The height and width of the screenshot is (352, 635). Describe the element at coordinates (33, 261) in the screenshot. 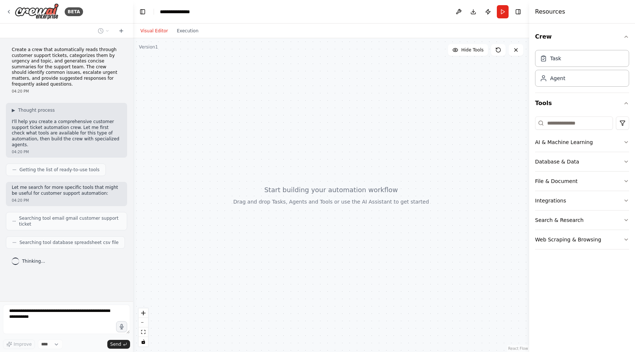

I see `span: Thinking...` at that location.